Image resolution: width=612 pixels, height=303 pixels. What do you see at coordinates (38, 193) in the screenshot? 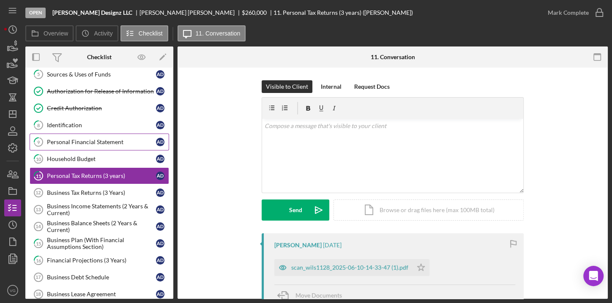
I see `tspan: 12` at bounding box center [38, 193].